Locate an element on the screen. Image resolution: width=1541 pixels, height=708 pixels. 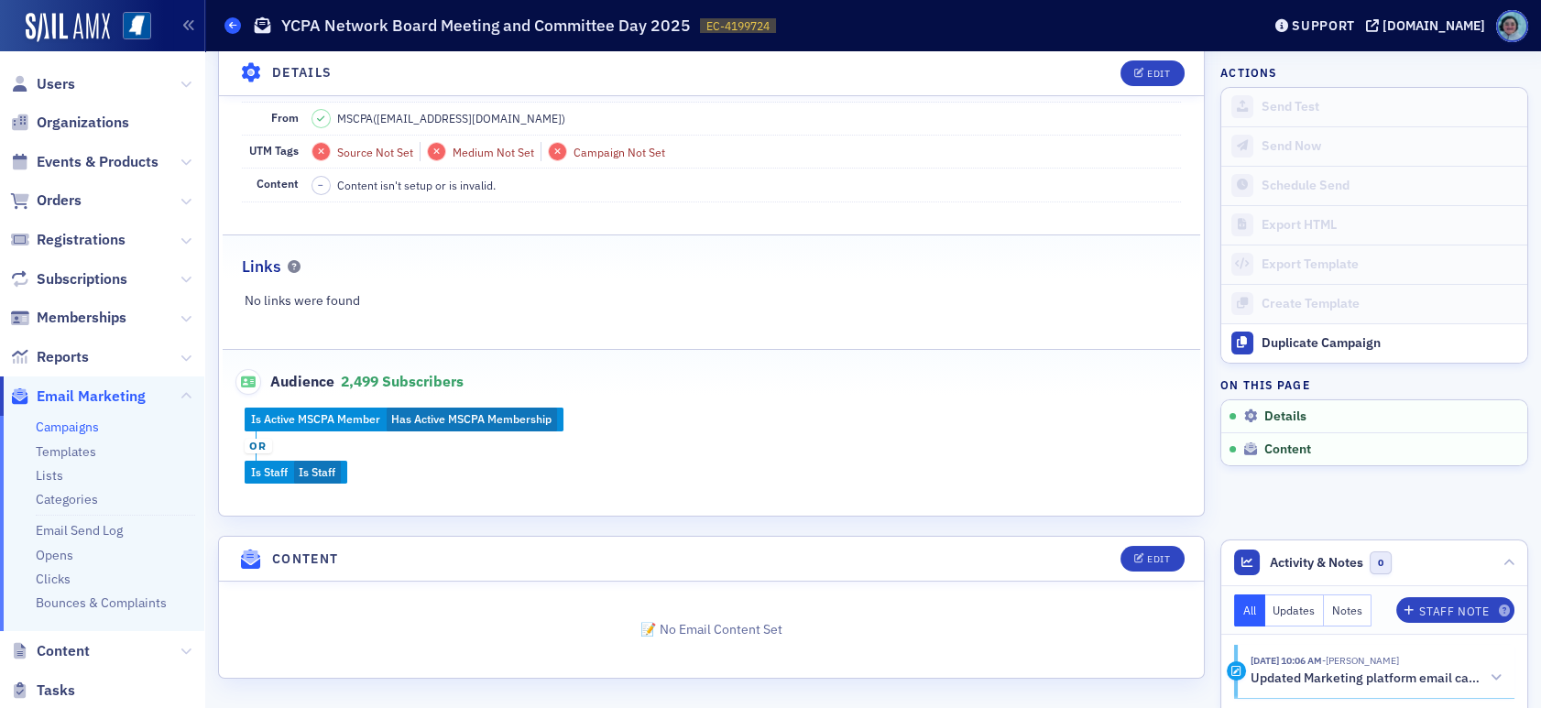
button: Staff Note is located at coordinates (1455, 610).